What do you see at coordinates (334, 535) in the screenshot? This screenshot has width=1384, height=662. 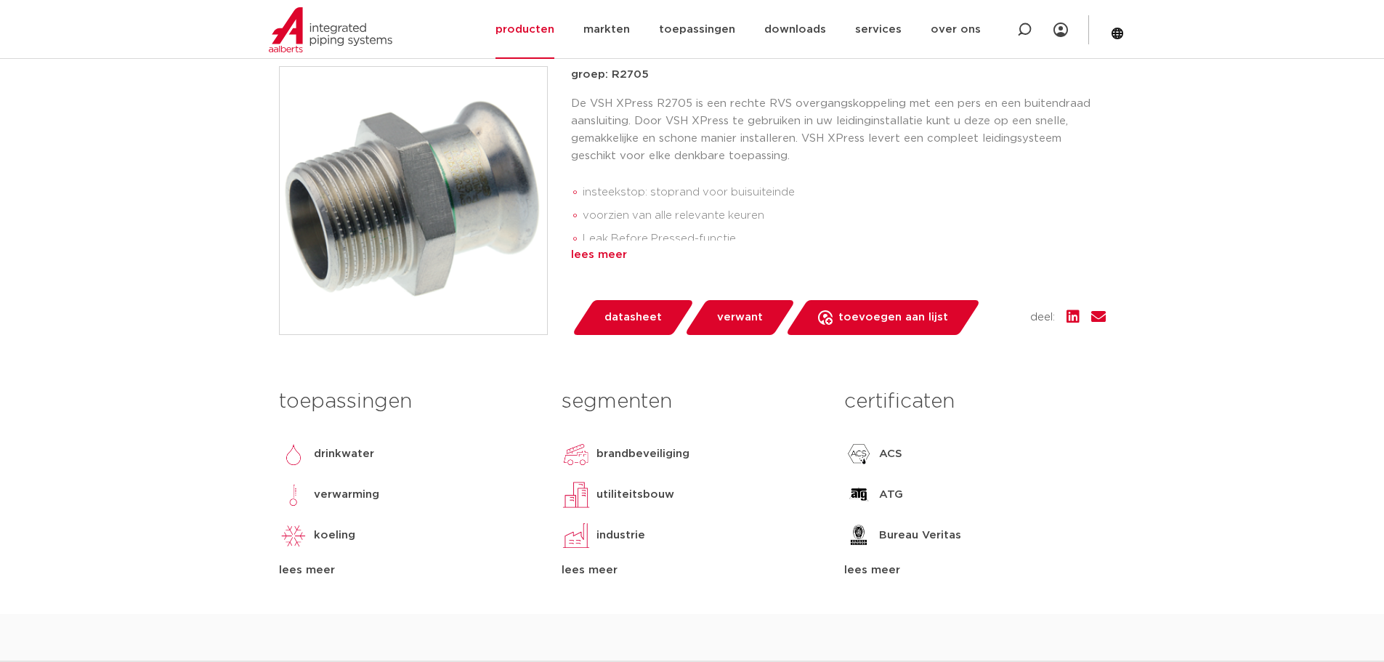 I see `p: koeling` at bounding box center [334, 535].